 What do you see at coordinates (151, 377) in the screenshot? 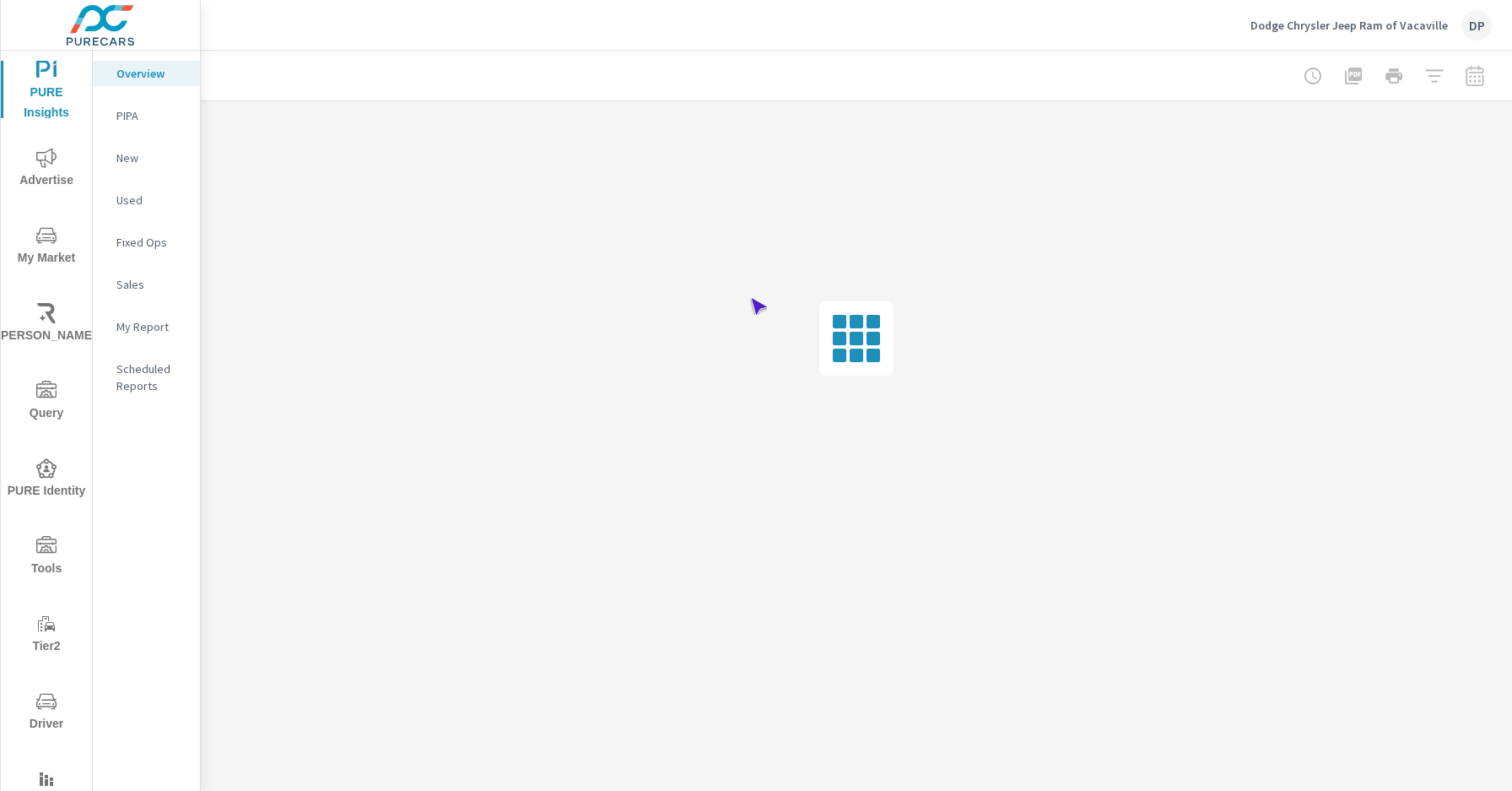
I see `p: Scheduled Reports` at bounding box center [151, 377].